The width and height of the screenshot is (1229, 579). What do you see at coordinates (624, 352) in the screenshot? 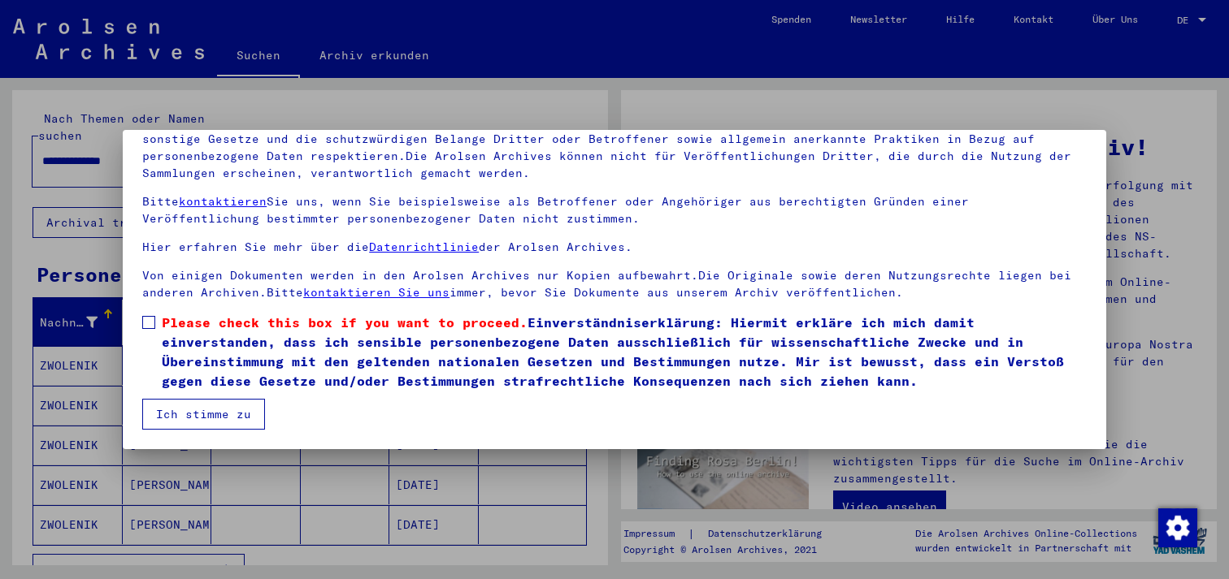
I see `span: Einverständniserklärung: Hiermit erkläre ich mich damit einverstanden, dass ich sensible personen...` at bounding box center [624, 352].